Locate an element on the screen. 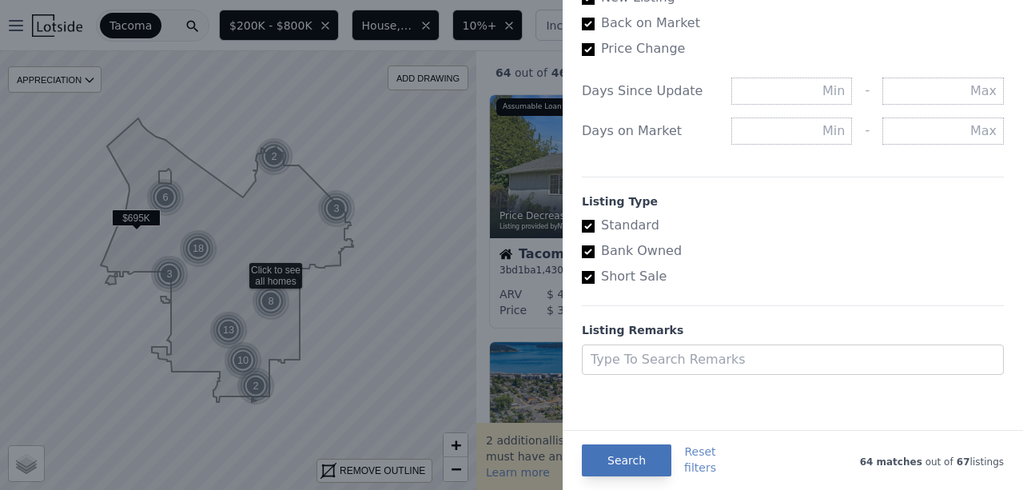 The height and width of the screenshot is (490, 1023). button: Resetfilters is located at coordinates (700, 459).